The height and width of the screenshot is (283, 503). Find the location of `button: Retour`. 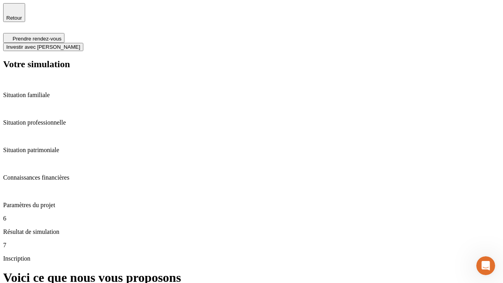

button: Retour is located at coordinates (14, 13).